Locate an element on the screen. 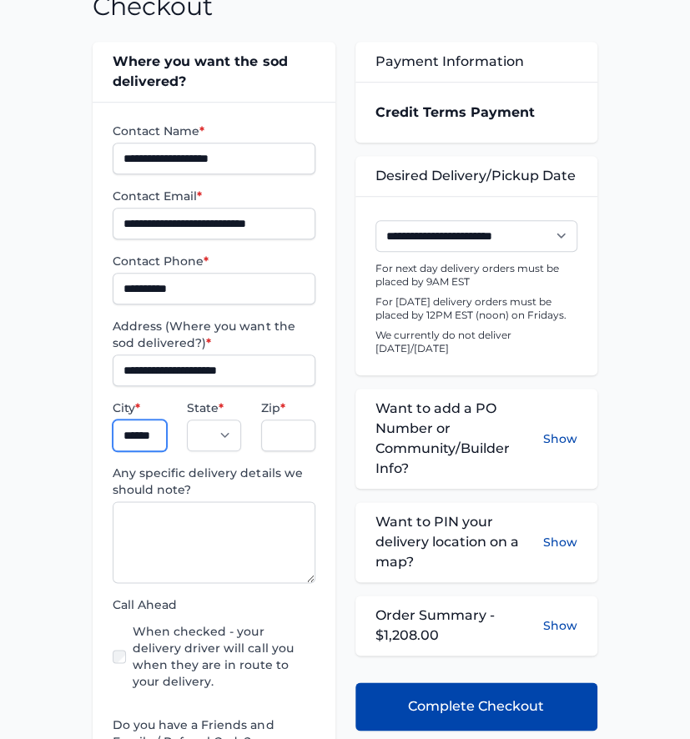 The height and width of the screenshot is (739, 690). span: Want to PIN your delivery location on a map? is located at coordinates (459, 542).